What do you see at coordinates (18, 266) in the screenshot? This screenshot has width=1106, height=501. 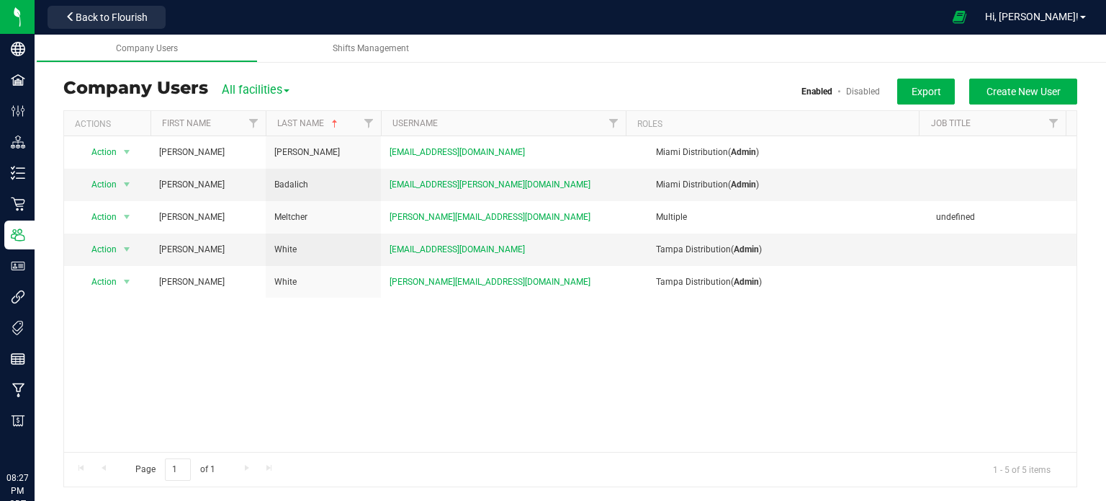 I see `inline-svg: User Roles` at bounding box center [18, 266].